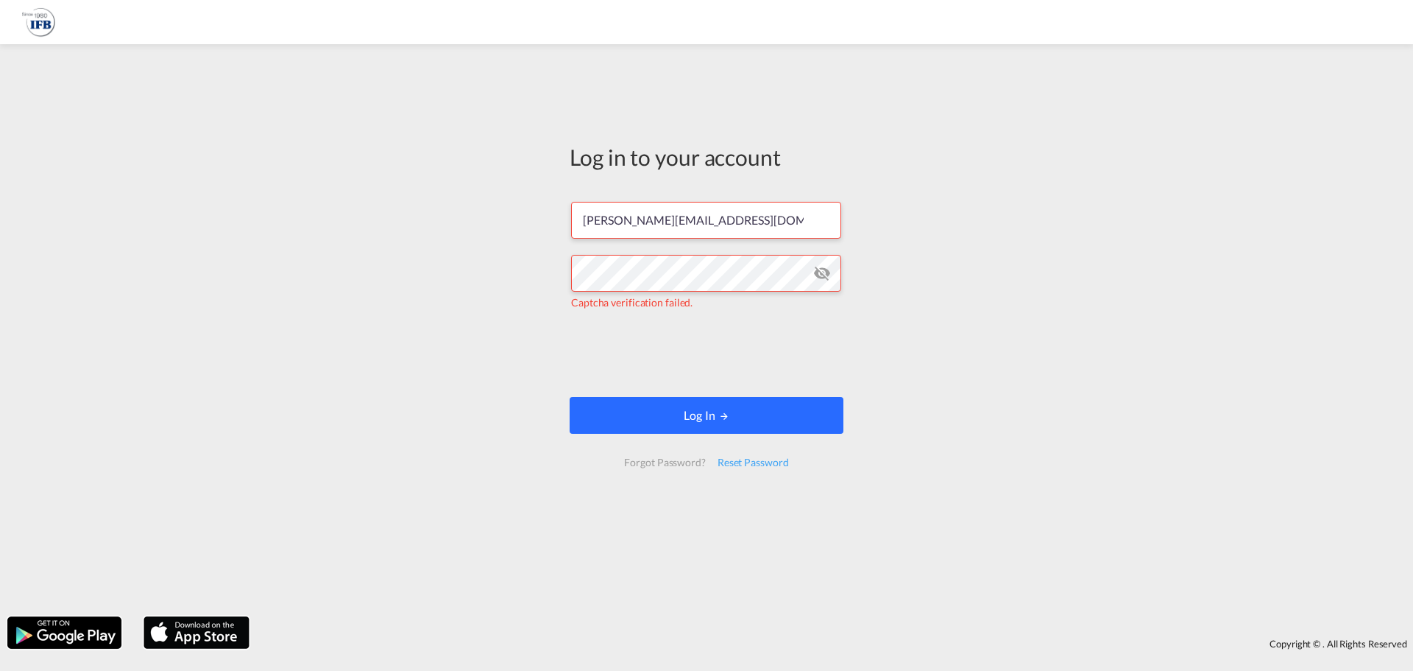 The width and height of the screenshot is (1413, 671). Describe the element at coordinates (665, 462) in the screenshot. I see `div: Forgot Password?` at that location.